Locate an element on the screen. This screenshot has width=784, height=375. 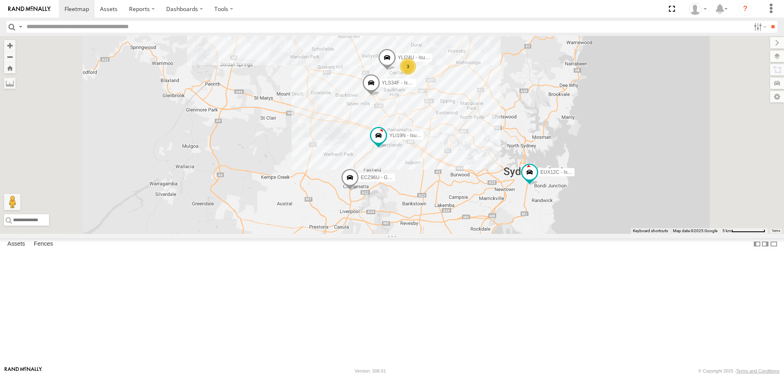
span: YLI19N - Isuzu DMAX is located at coordinates (413, 135).